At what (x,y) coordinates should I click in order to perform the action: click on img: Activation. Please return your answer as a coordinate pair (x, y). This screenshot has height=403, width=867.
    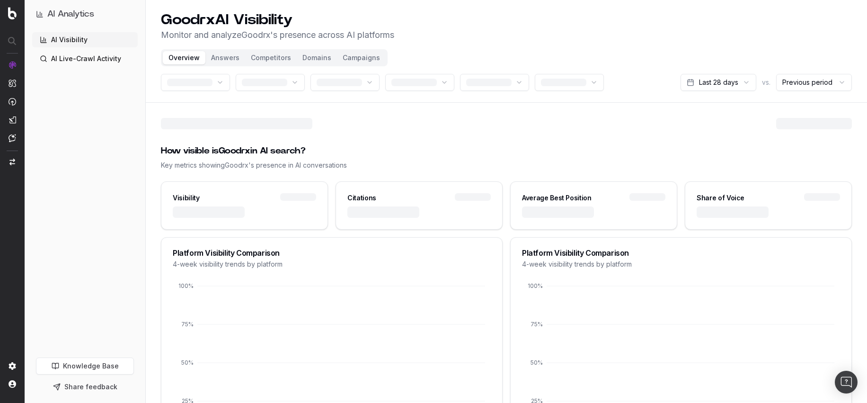
    Looking at the image, I should click on (12, 101).